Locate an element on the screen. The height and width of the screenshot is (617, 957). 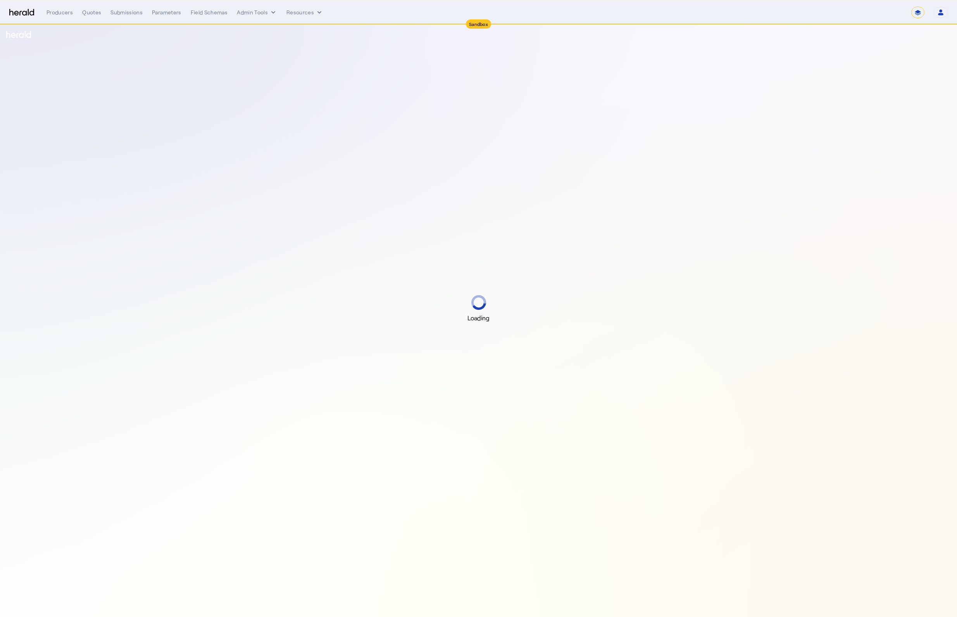
div: Submissions is located at coordinates (126, 12).